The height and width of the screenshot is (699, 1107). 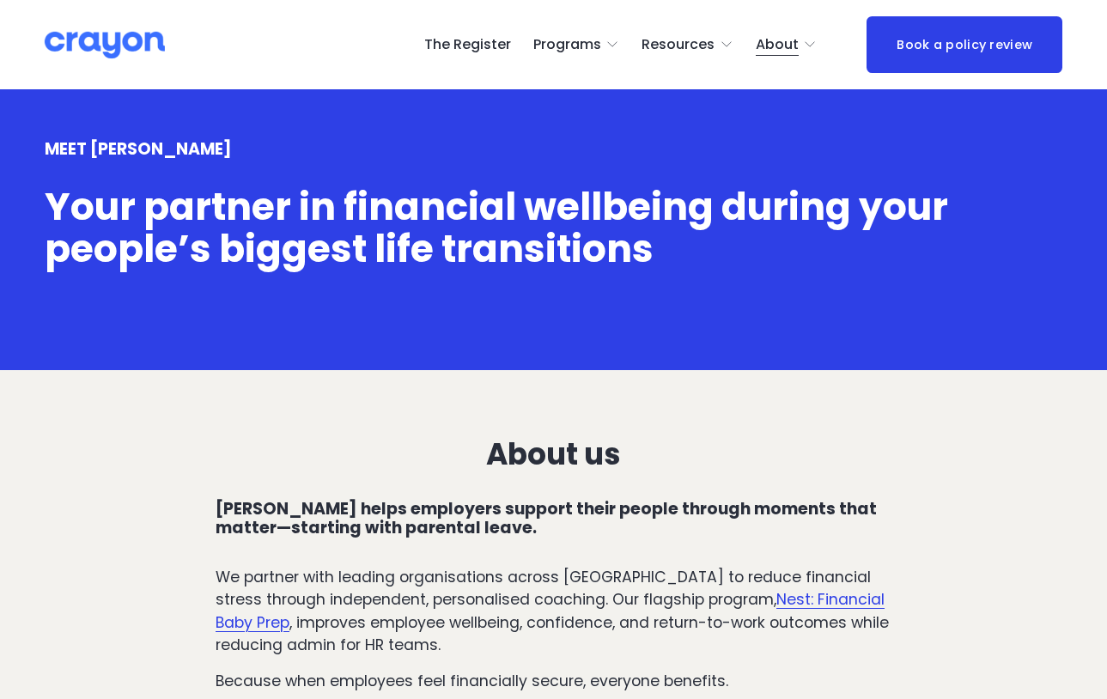 What do you see at coordinates (553, 681) in the screenshot?
I see `p: Because when employees feel financially secure, everyone benefits.` at bounding box center [553, 681].